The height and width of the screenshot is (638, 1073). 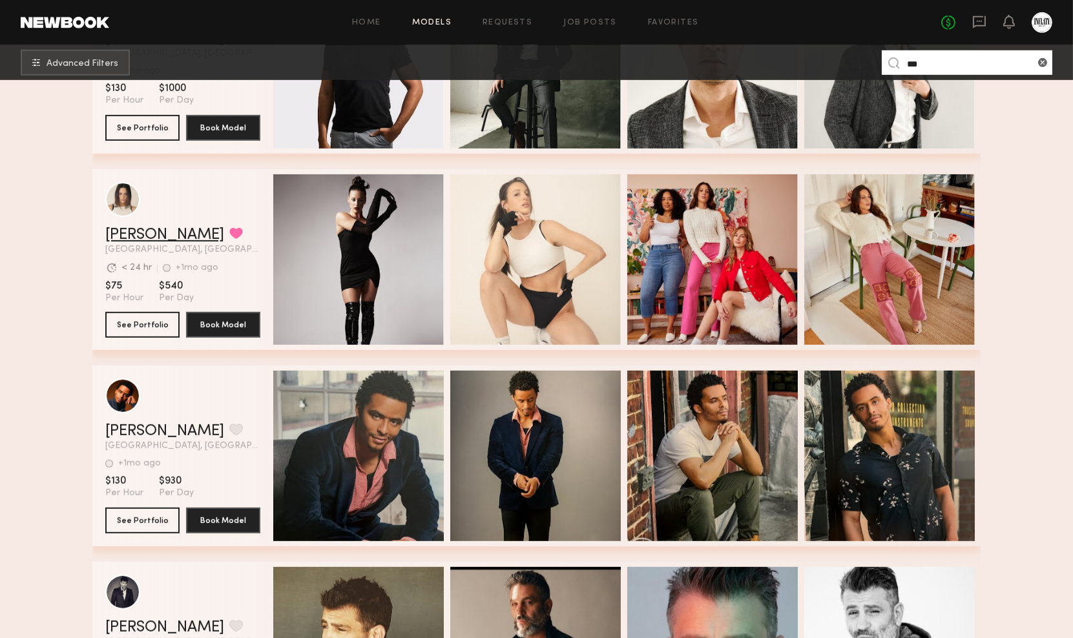 What do you see at coordinates (176, 89) in the screenshot?
I see `span: $1000` at bounding box center [176, 89].